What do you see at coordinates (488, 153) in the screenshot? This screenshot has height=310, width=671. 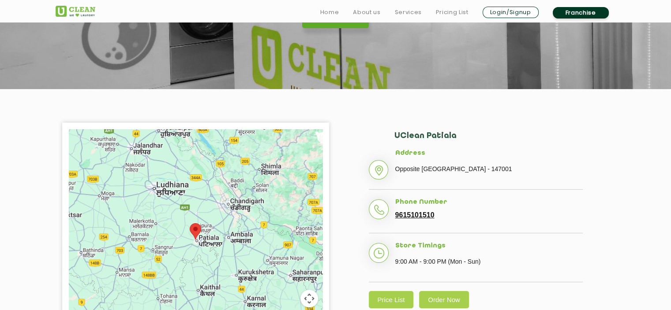 I see `h5: Address` at bounding box center [488, 153].